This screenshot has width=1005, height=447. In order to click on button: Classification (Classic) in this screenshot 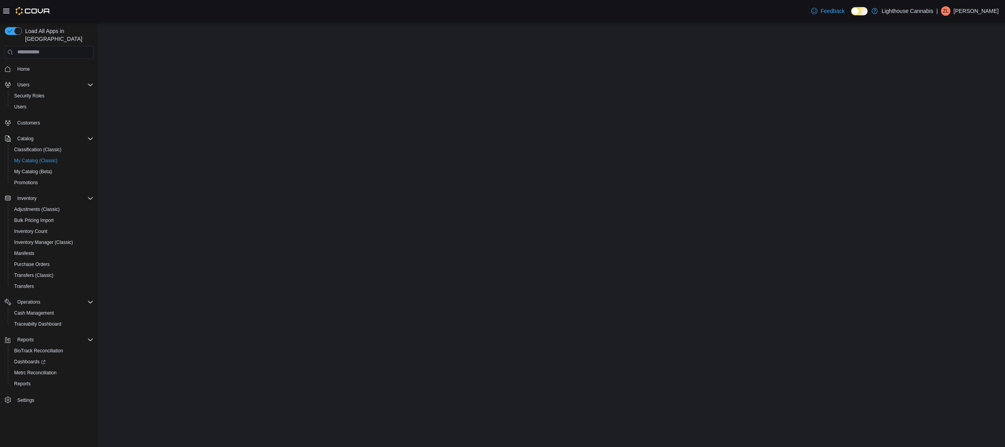, I will do `click(52, 150)`.